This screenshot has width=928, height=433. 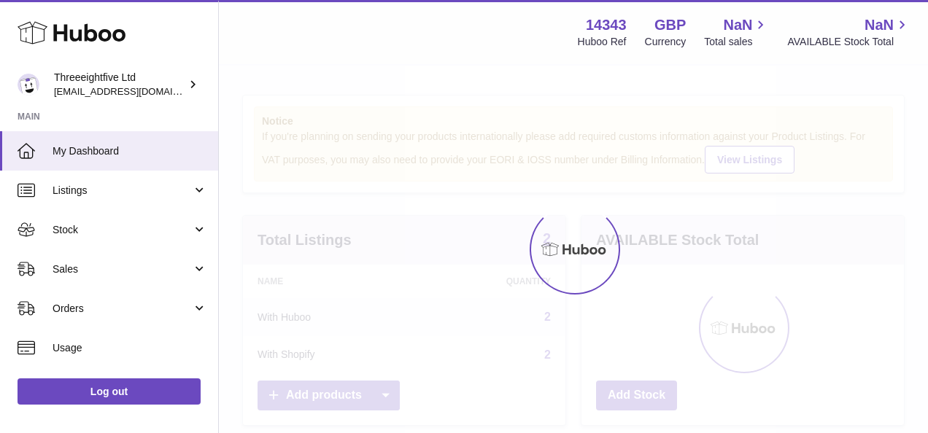 I want to click on span: AVAILABLE Stock Total, so click(x=848, y=42).